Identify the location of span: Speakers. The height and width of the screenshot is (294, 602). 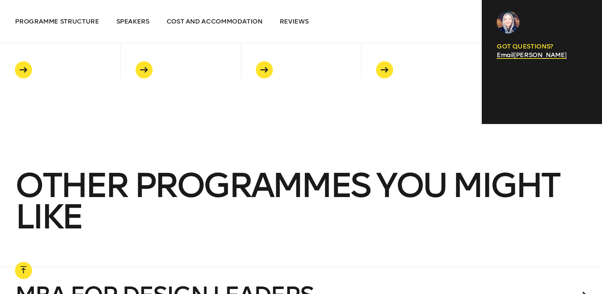
(133, 21).